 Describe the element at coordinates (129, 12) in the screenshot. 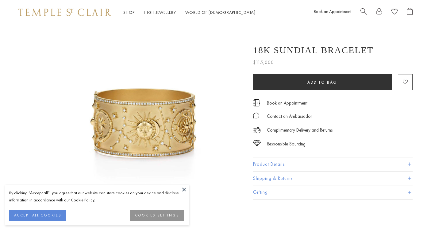

I see `a: ShopShop` at that location.